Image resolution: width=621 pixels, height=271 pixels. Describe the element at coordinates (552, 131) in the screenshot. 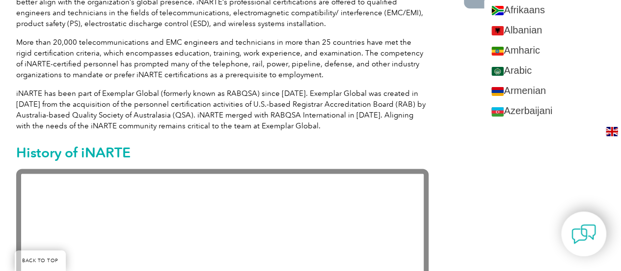

I see `a: Basque` at that location.